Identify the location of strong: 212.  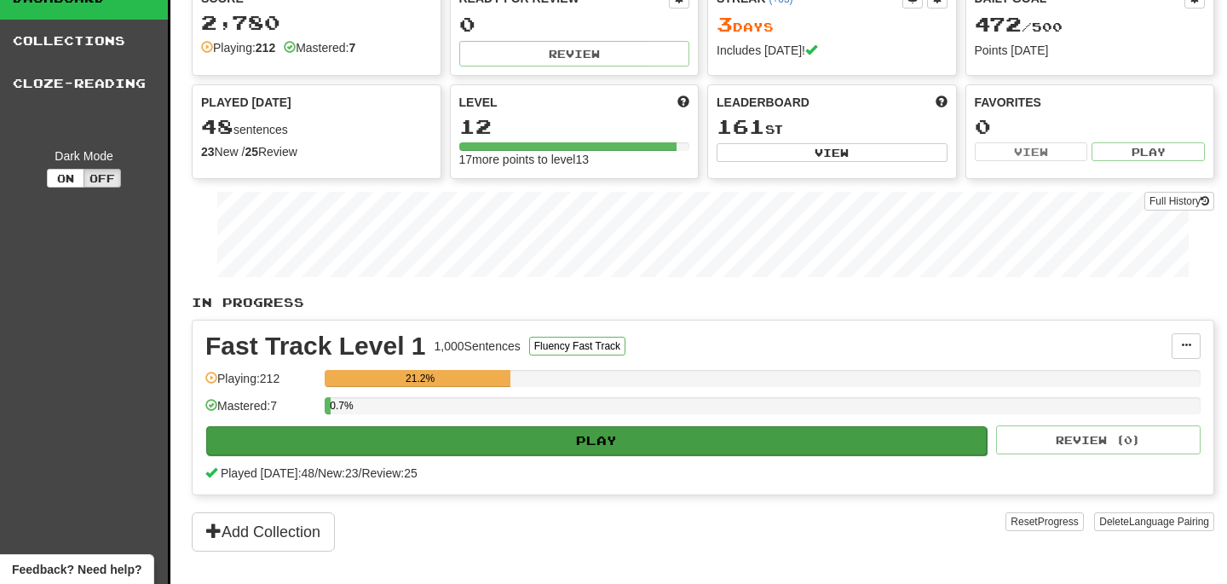
(265, 48).